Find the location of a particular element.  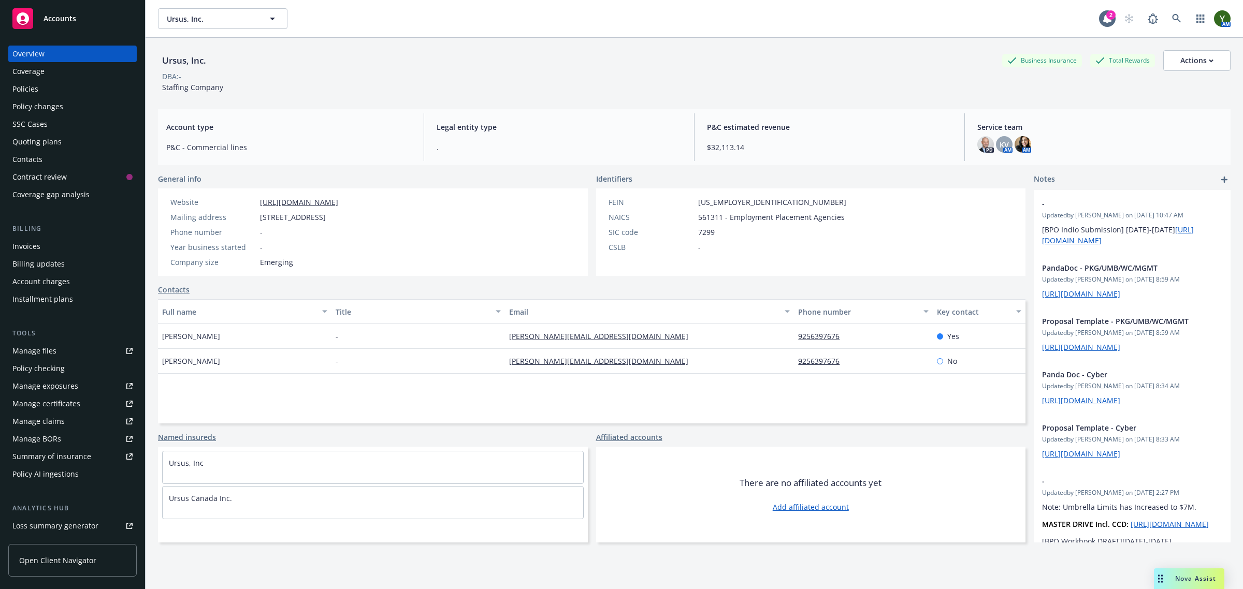

div: Mailing address is located at coordinates (213, 217).